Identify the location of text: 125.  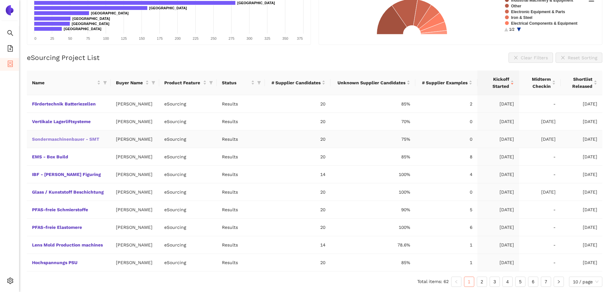
(124, 38).